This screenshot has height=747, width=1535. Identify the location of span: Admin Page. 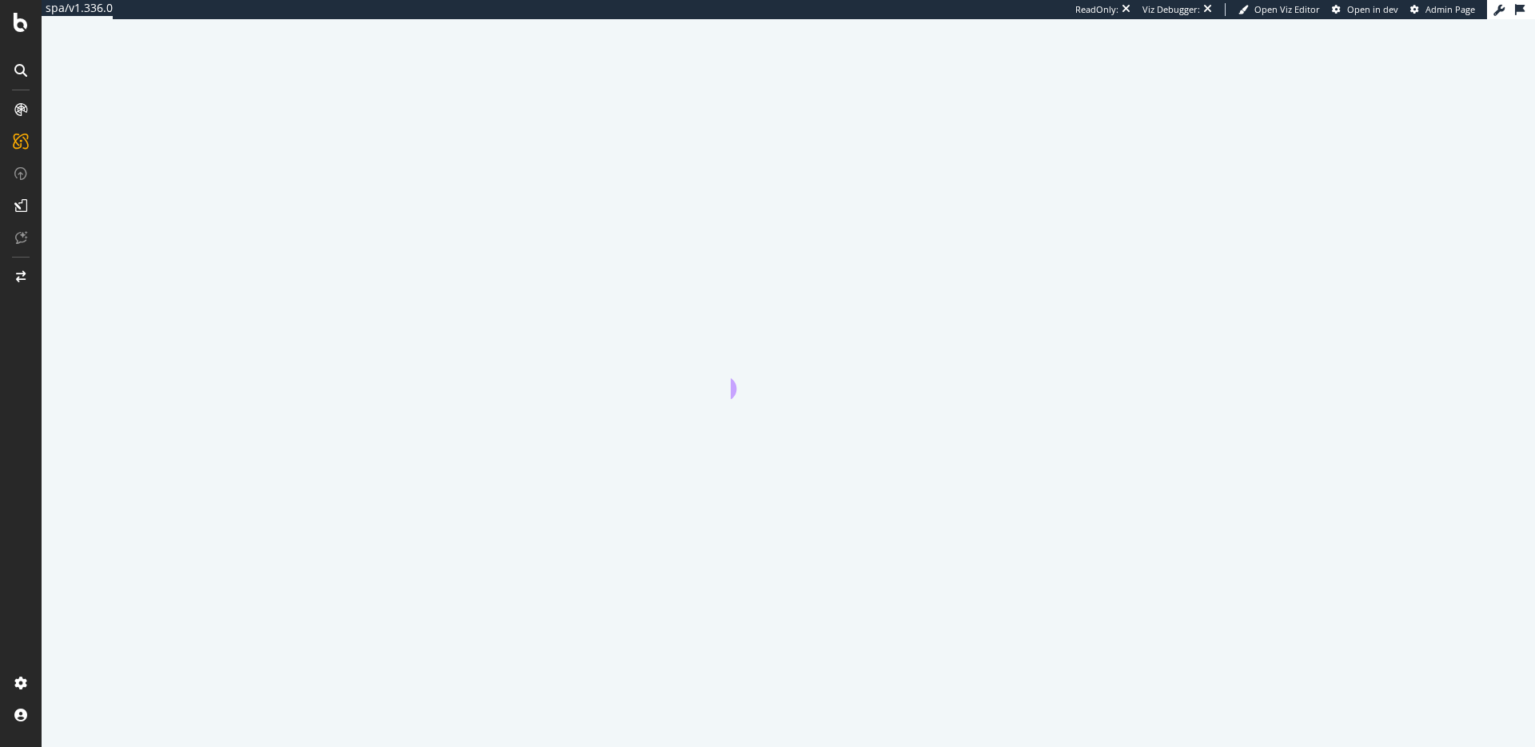
(1450, 9).